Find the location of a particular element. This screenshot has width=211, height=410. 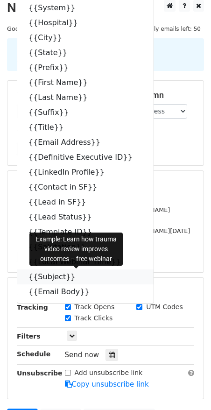

a: Daily emails left: 50 is located at coordinates (173, 28).